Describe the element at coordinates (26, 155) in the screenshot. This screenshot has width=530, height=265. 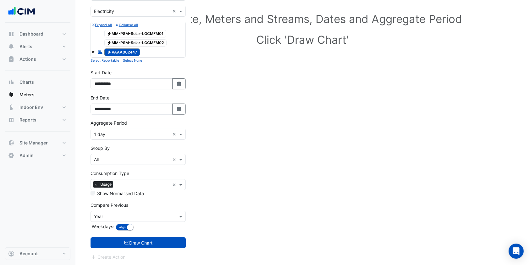
I see `span: Admin` at that location.